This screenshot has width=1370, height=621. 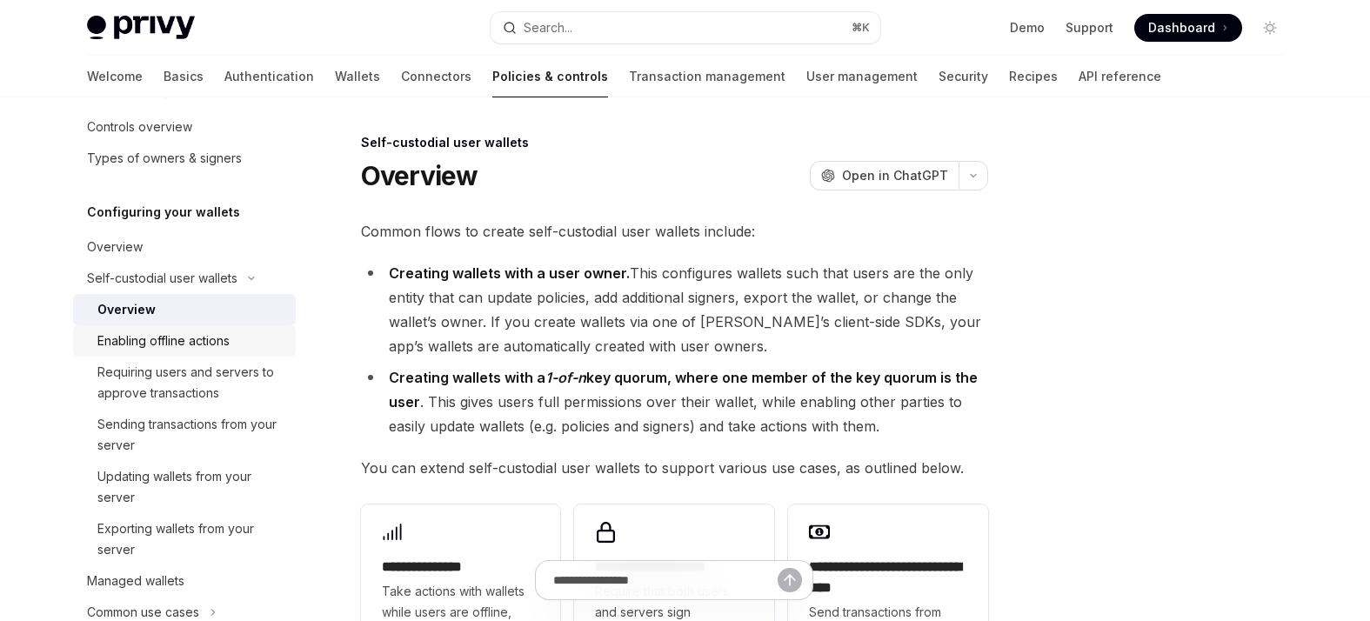 What do you see at coordinates (674, 231) in the screenshot?
I see `span: Common flows to create self-custodial user wallets include:` at bounding box center [674, 231].